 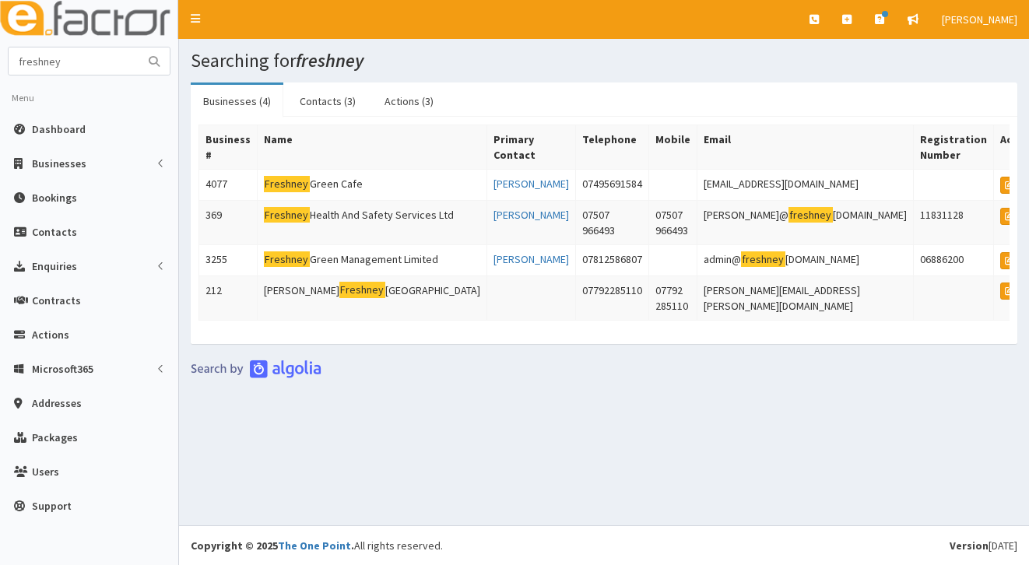 What do you see at coordinates (672, 297) in the screenshot?
I see `td: 07792 285110` at bounding box center [672, 297].